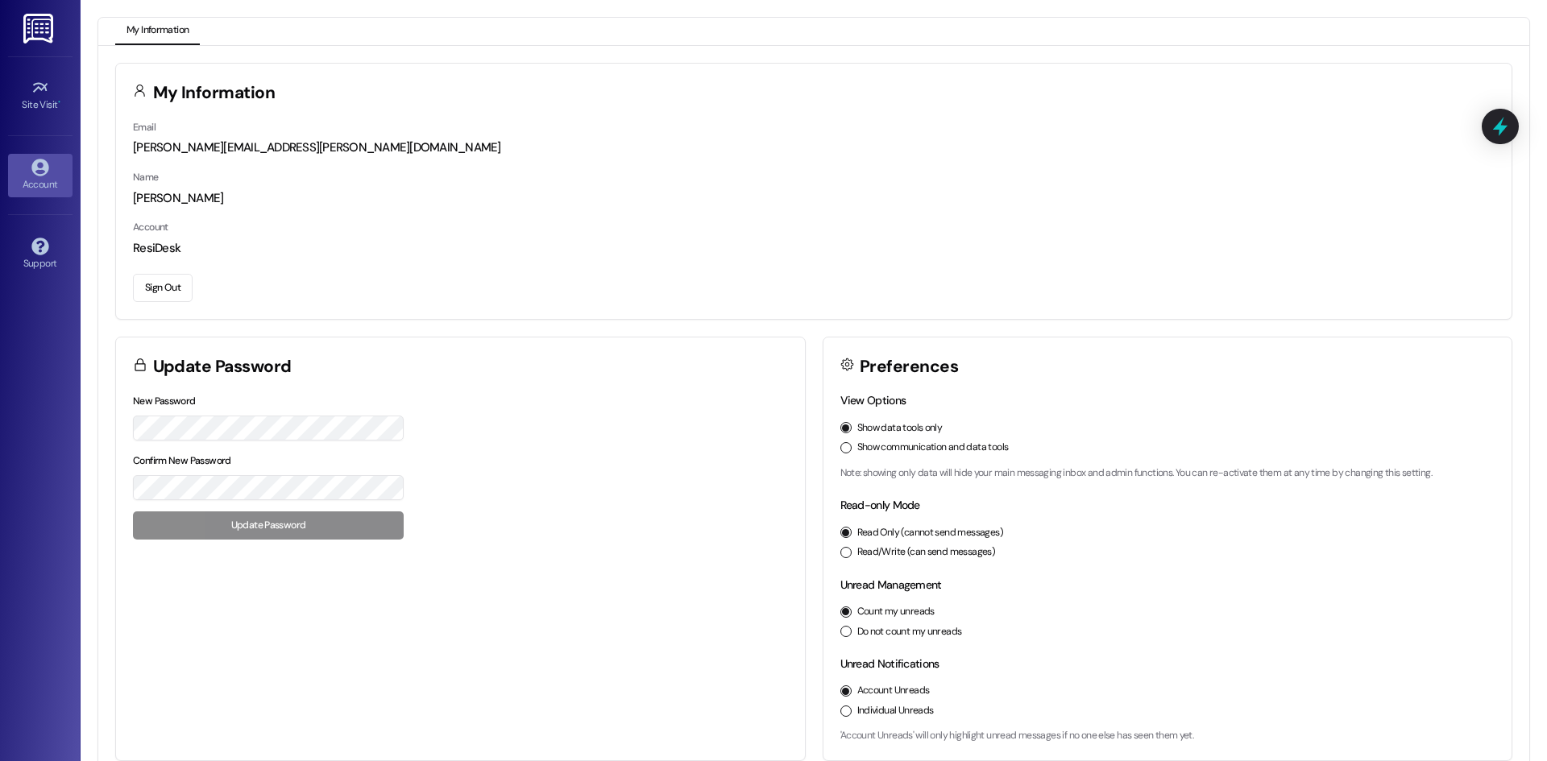 The image size is (1547, 761). I want to click on label: Read Only (cannot send messages), so click(930, 533).